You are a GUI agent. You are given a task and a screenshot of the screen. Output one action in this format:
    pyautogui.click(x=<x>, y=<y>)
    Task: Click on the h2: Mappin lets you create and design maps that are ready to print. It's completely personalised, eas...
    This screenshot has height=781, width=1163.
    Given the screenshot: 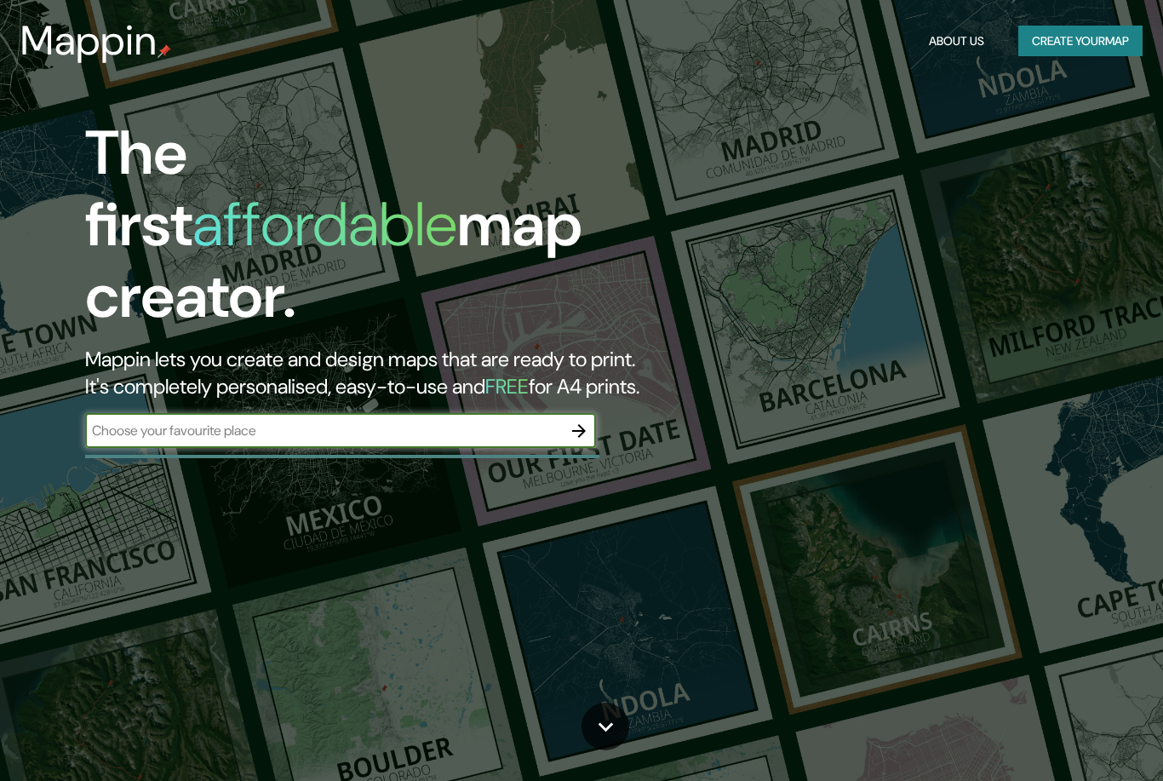 What is the action you would take?
    pyautogui.click(x=376, y=373)
    